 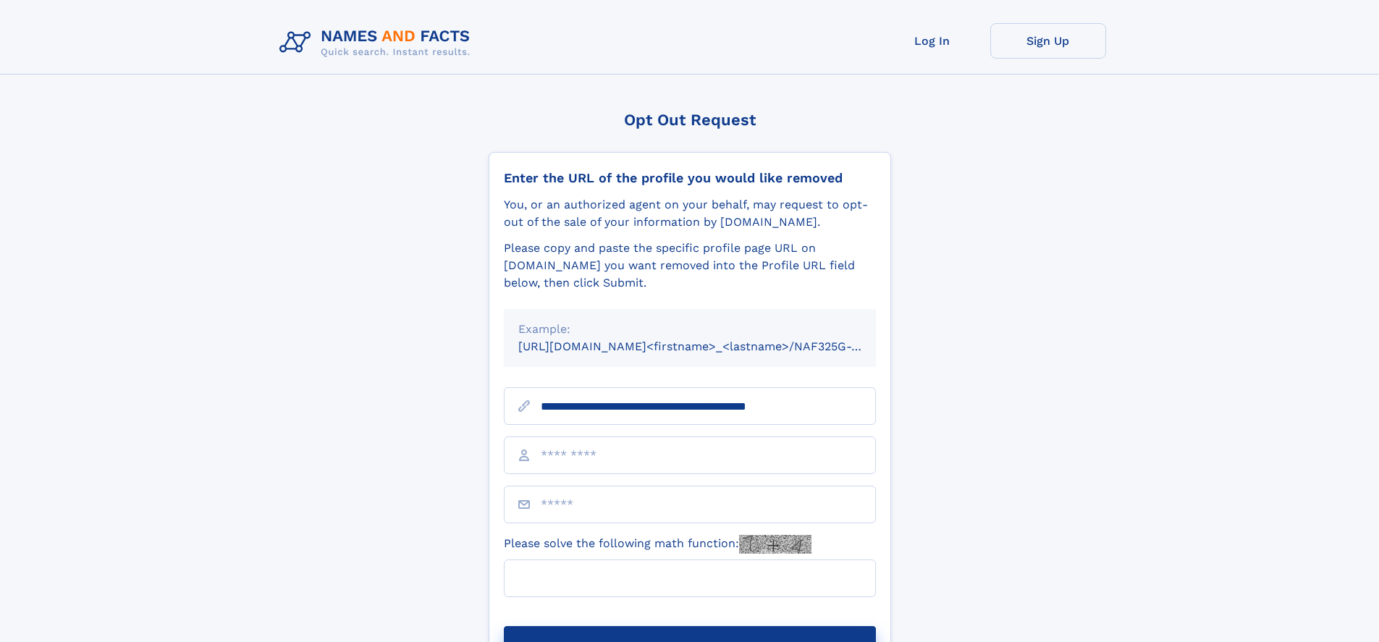 What do you see at coordinates (690, 329) in the screenshot?
I see `div: Example:` at bounding box center [690, 329].